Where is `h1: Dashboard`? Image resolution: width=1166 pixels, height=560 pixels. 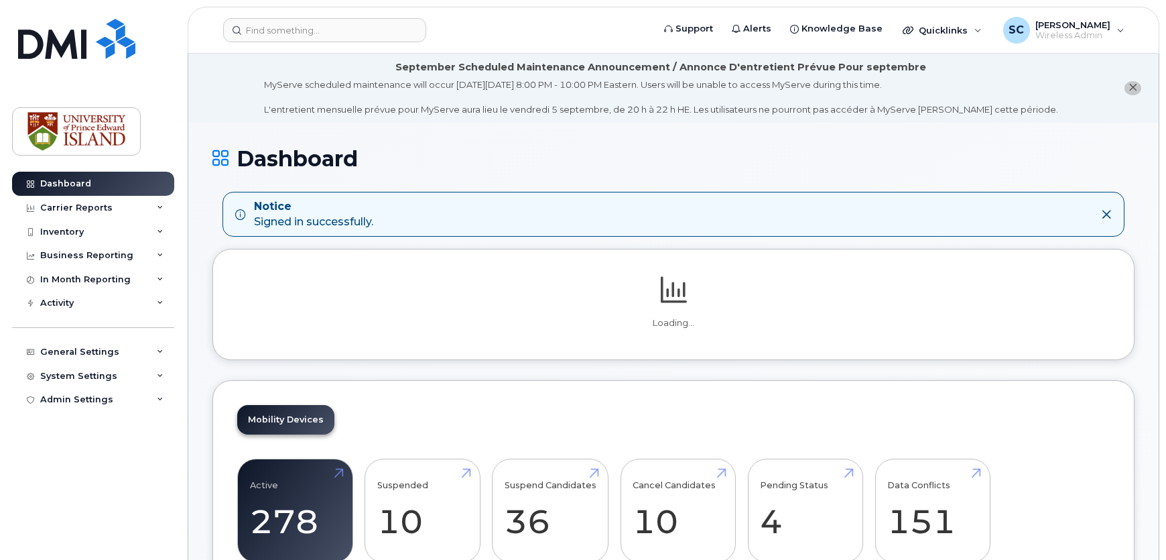 h1: Dashboard is located at coordinates (674, 158).